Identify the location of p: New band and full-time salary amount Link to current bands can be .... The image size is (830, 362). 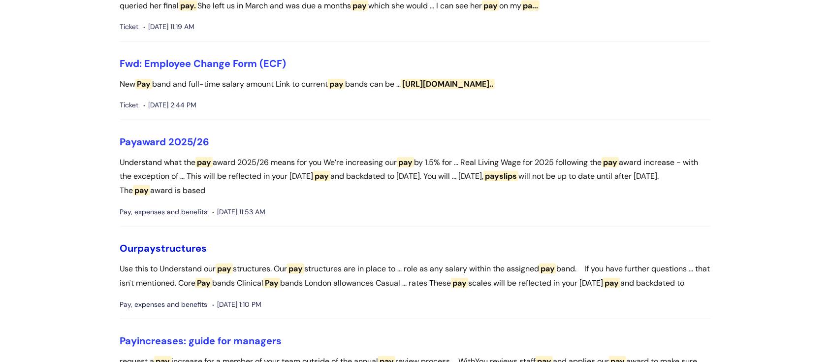
(415, 84).